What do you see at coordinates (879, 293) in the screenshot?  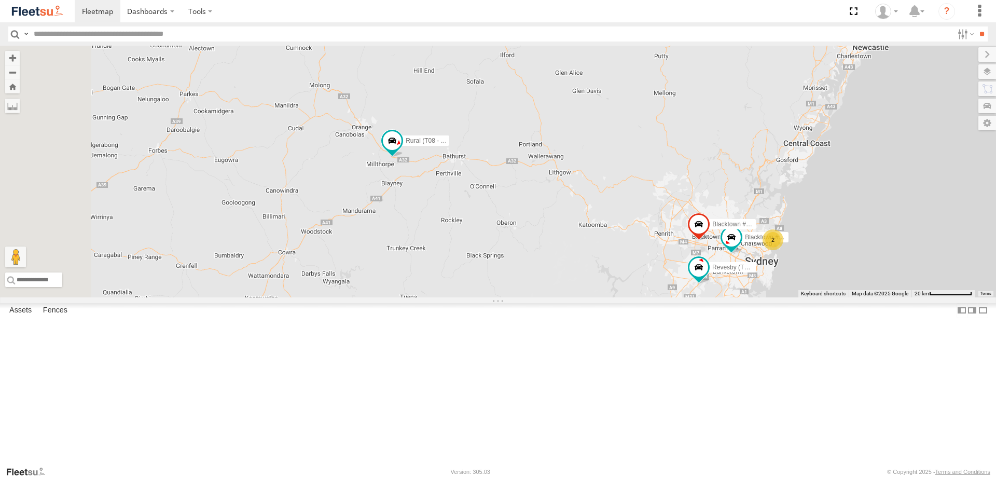 I see `span: Map data ©2025 Google` at bounding box center [879, 293].